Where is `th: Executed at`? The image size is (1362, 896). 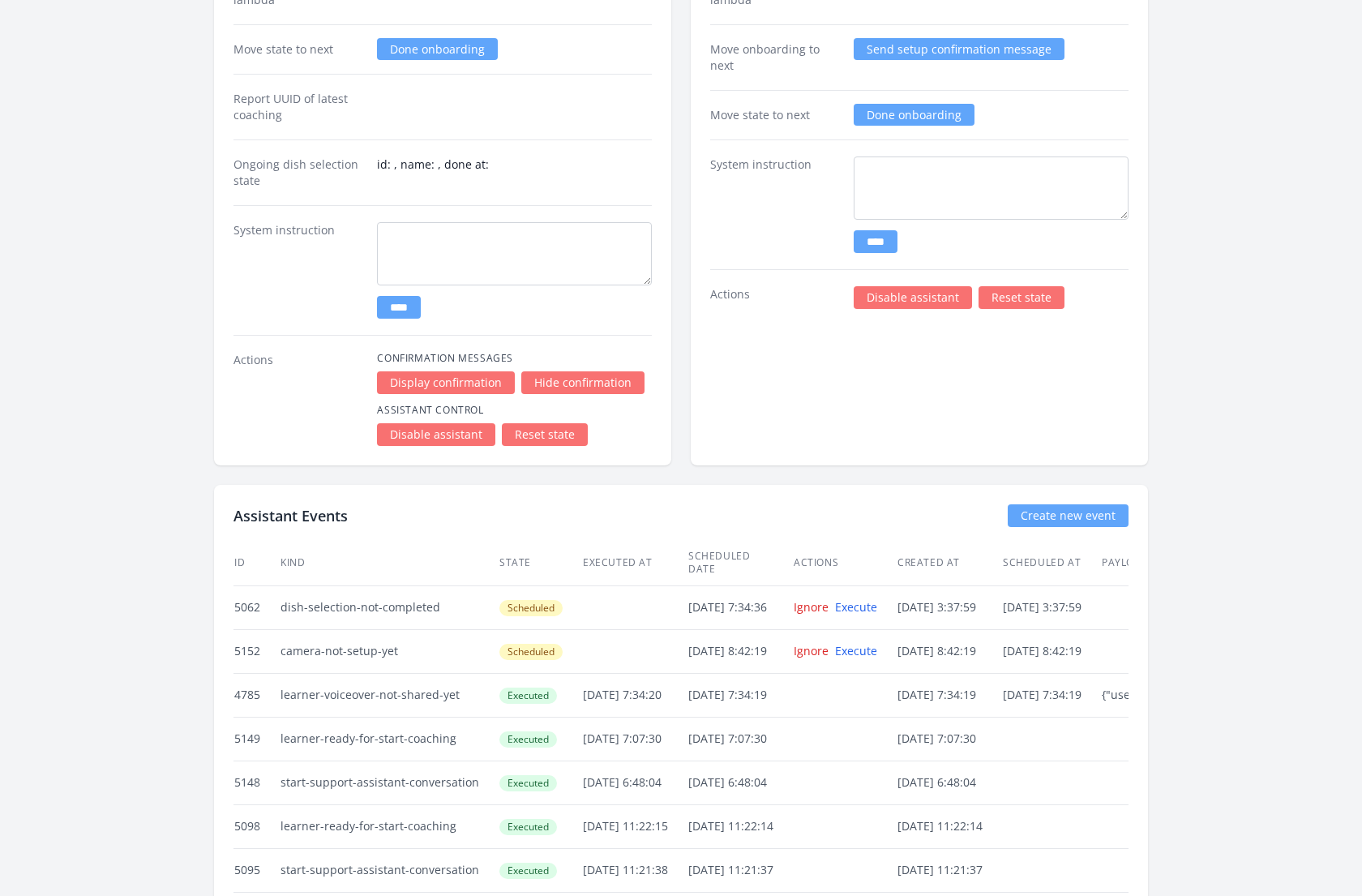
th: Executed at is located at coordinates (635, 562).